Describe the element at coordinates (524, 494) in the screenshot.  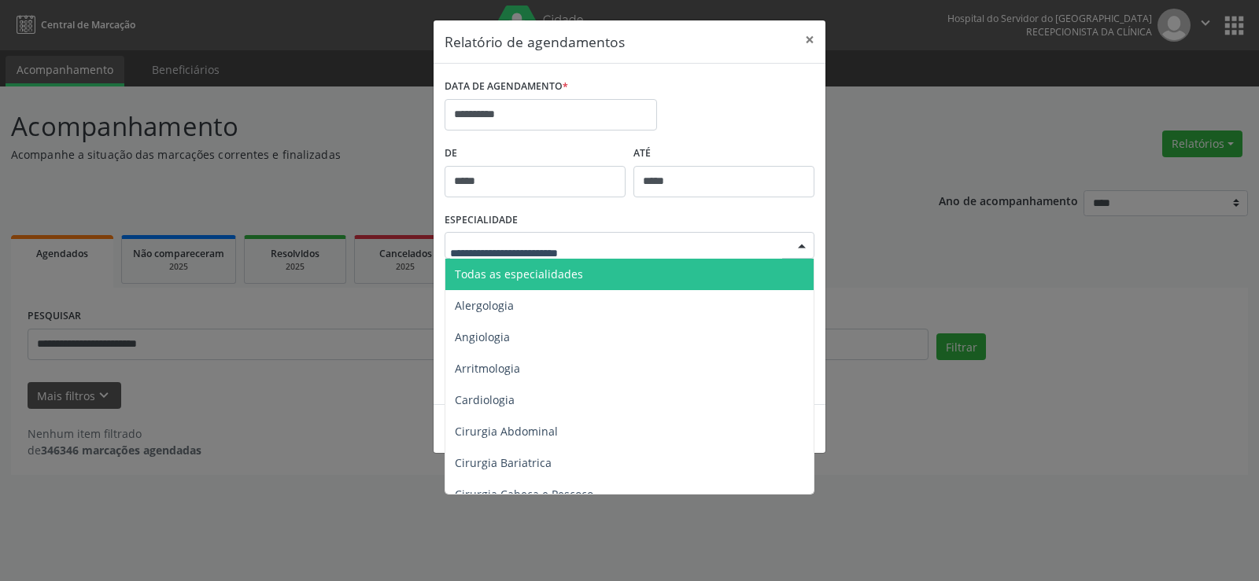
I see `span: Cirurgia Cabeça e Pescoço` at that location.